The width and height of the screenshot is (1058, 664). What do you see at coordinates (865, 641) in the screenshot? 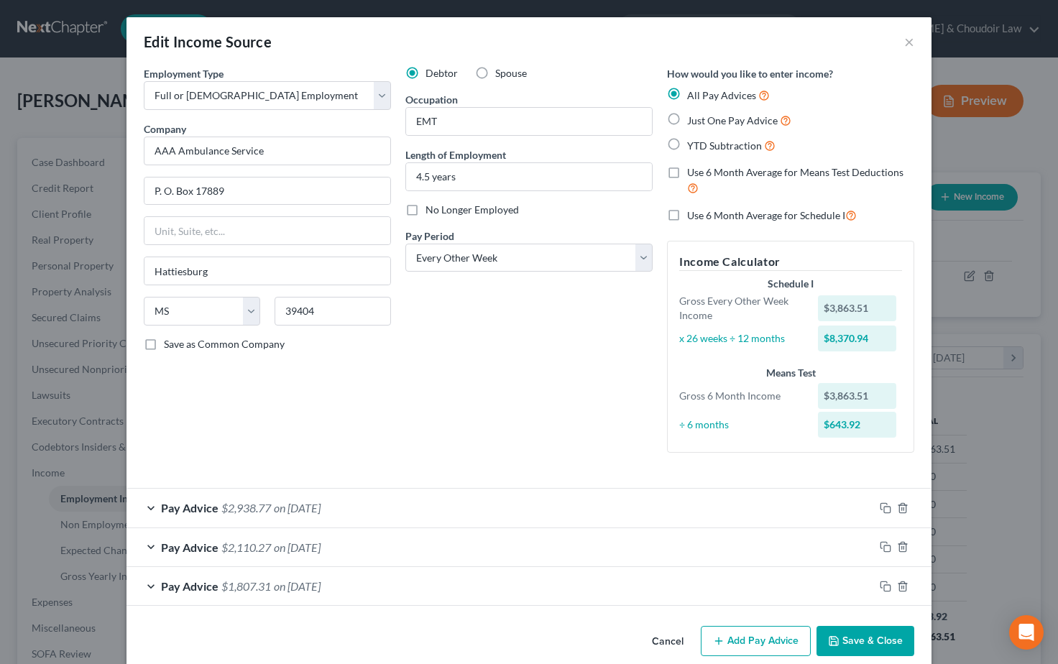
I see `button: Save & Close` at bounding box center [865, 641].